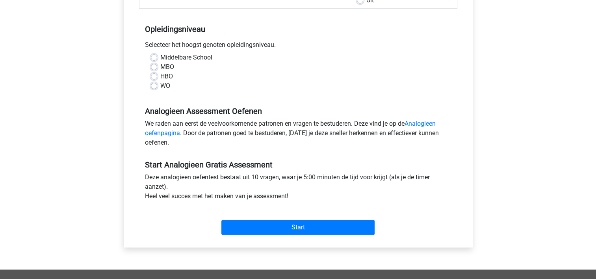  What do you see at coordinates (298, 165) in the screenshot?
I see `h5: Start Analogieen Gratis Assessment` at bounding box center [298, 165].